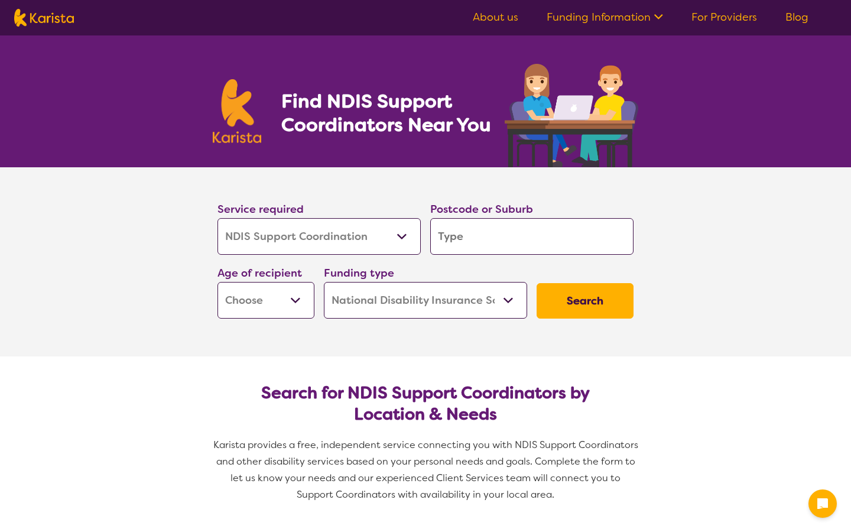 The height and width of the screenshot is (532, 851). I want to click on a: For Providers, so click(724, 17).